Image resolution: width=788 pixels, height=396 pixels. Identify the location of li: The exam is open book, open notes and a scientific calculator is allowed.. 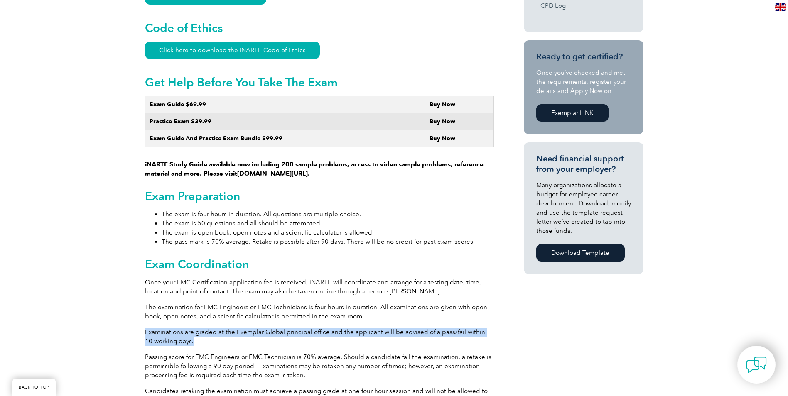
(328, 233).